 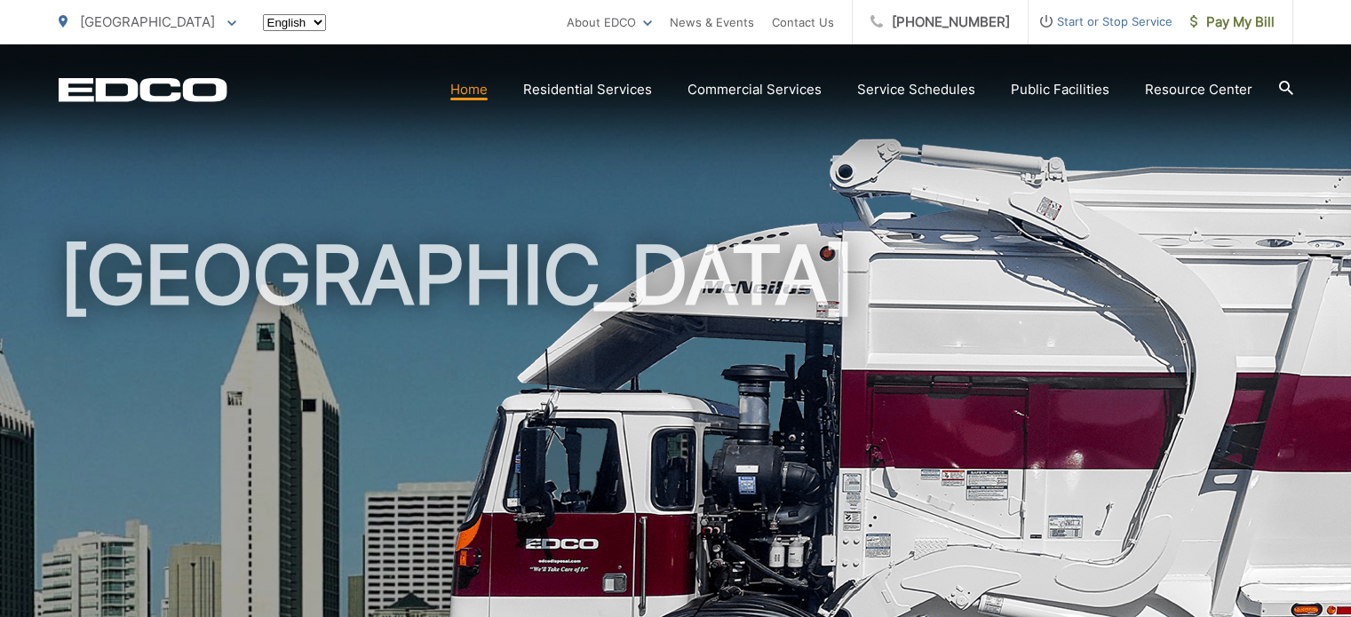 I want to click on a: Home, so click(x=469, y=90).